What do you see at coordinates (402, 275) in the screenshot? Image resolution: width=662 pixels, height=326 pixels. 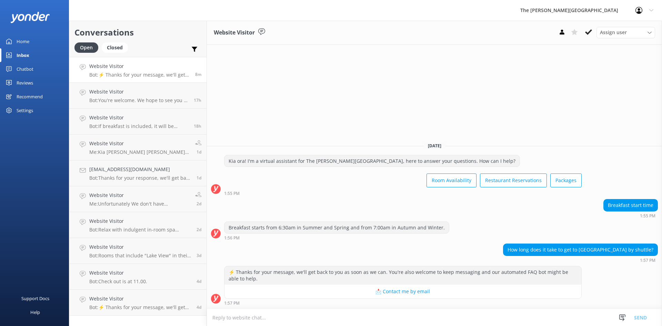 I see `div: ⚡ Thanks for your message, we'll get back to you as soon as we can. You're also welcome to keep m...` at bounding box center [402, 275].